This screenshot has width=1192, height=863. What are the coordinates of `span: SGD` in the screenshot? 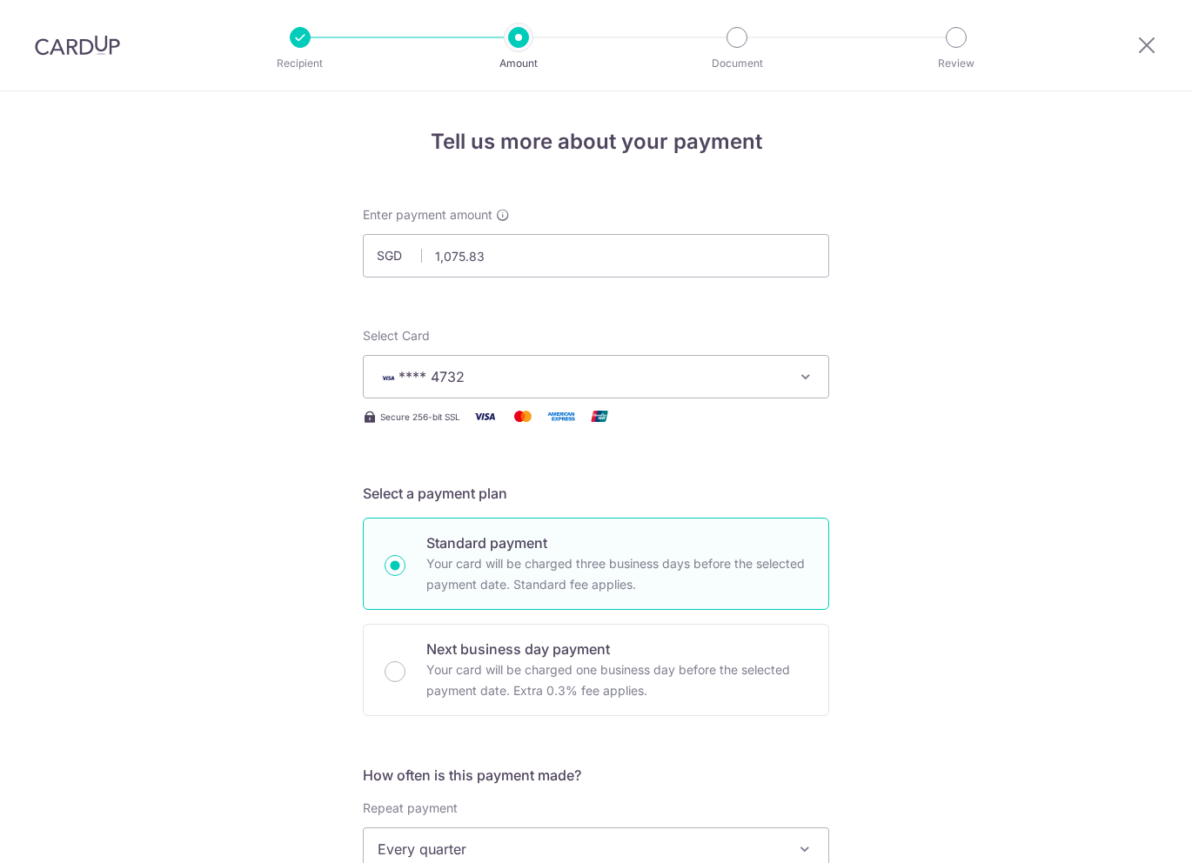 It's located at (399, 256).